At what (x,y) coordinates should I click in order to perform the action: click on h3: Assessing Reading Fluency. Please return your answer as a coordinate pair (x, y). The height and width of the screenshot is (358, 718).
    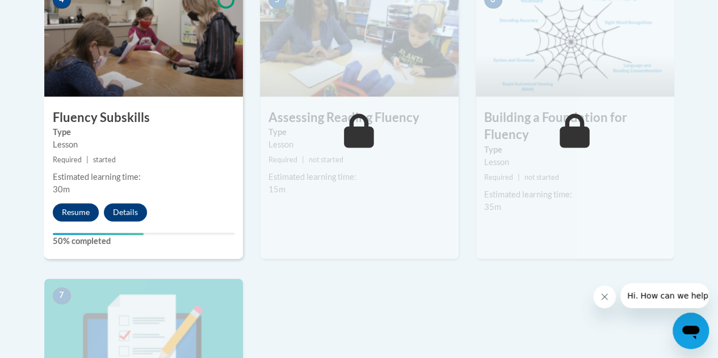
    Looking at the image, I should click on (359, 117).